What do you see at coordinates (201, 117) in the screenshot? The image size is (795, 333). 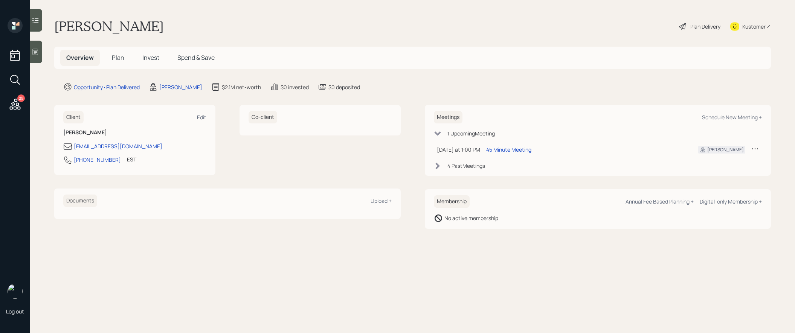 I see `div: Edit` at bounding box center [201, 117].